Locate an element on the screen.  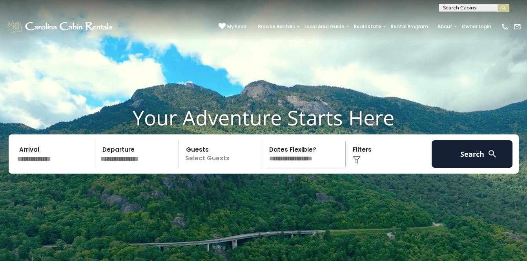
p: Select Guests is located at coordinates (222, 154).